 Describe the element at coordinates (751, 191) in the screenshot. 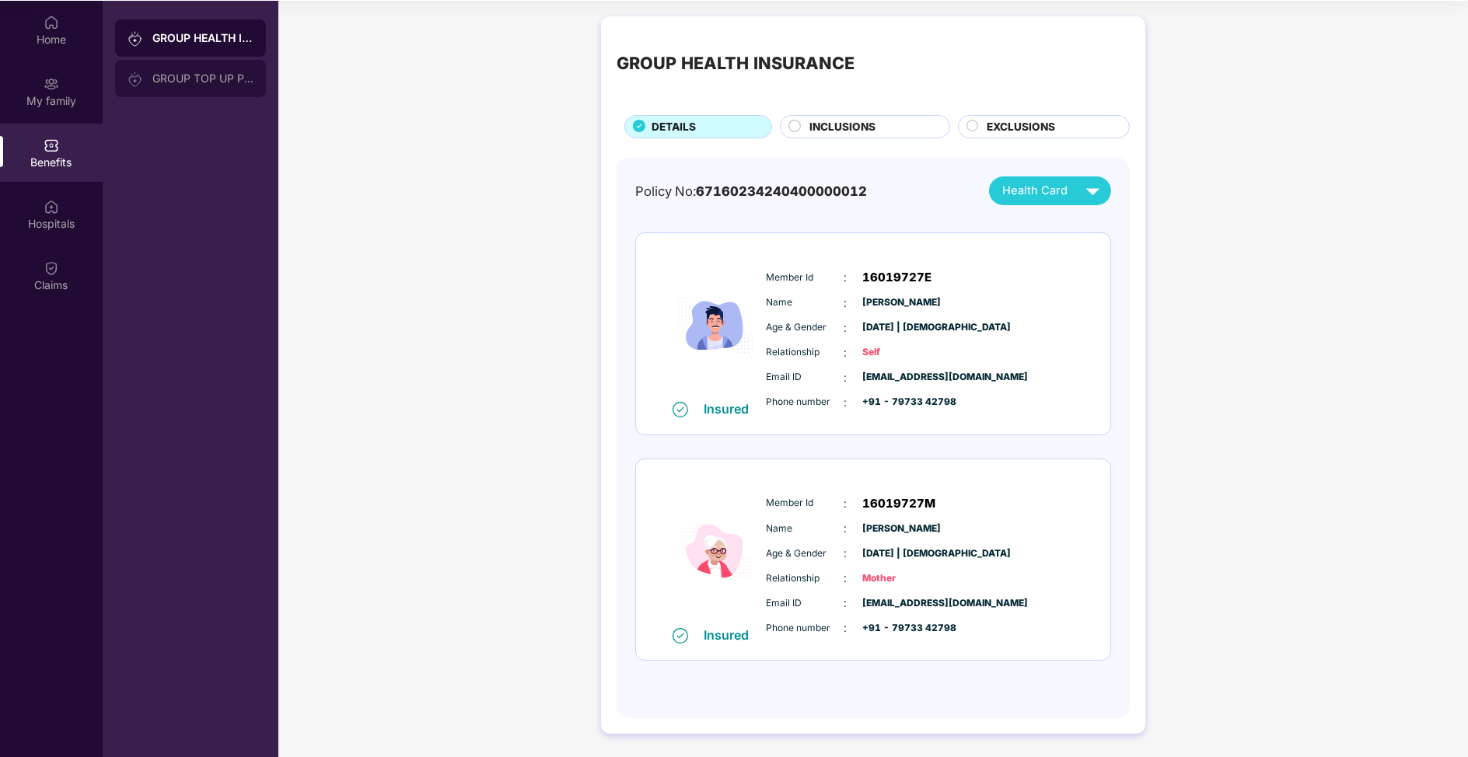

I see `div: Policy No:` at that location.